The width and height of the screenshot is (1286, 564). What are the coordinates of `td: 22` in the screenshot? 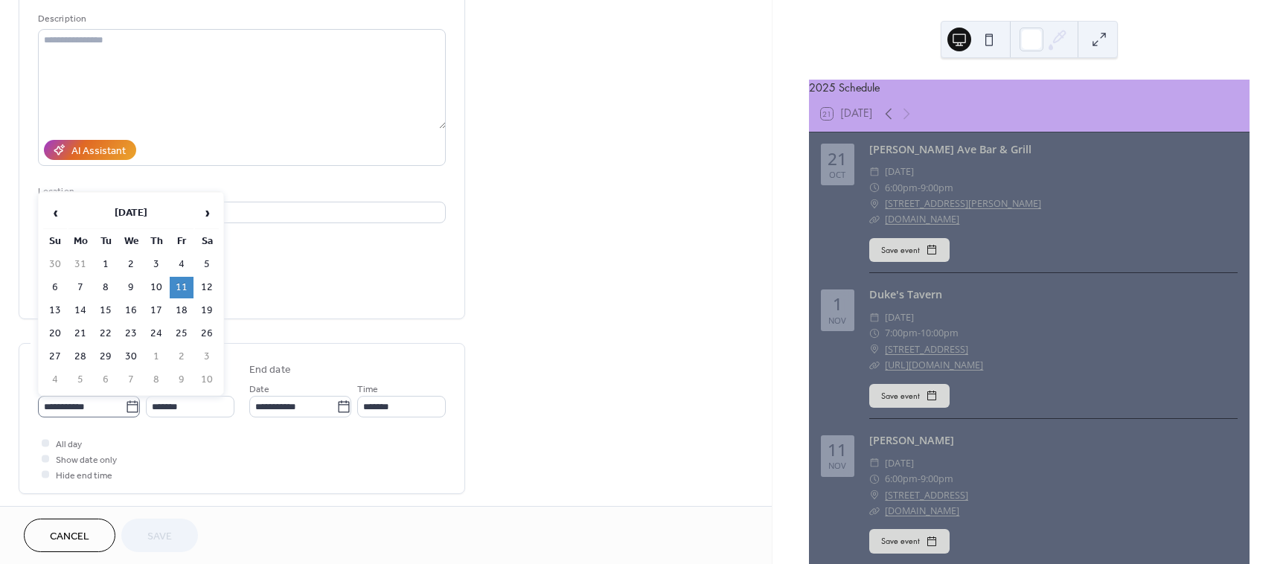 It's located at (106, 333).